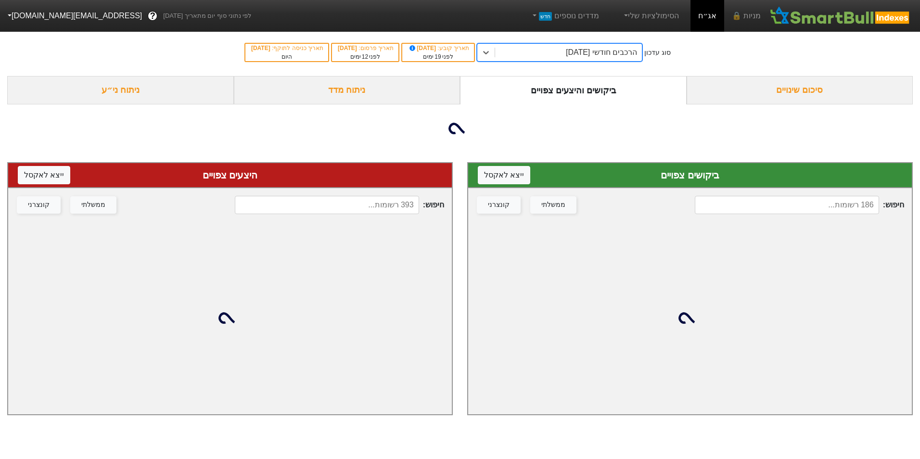 The image size is (920, 459). I want to click on div: ניתוח ני״ע, so click(120, 90).